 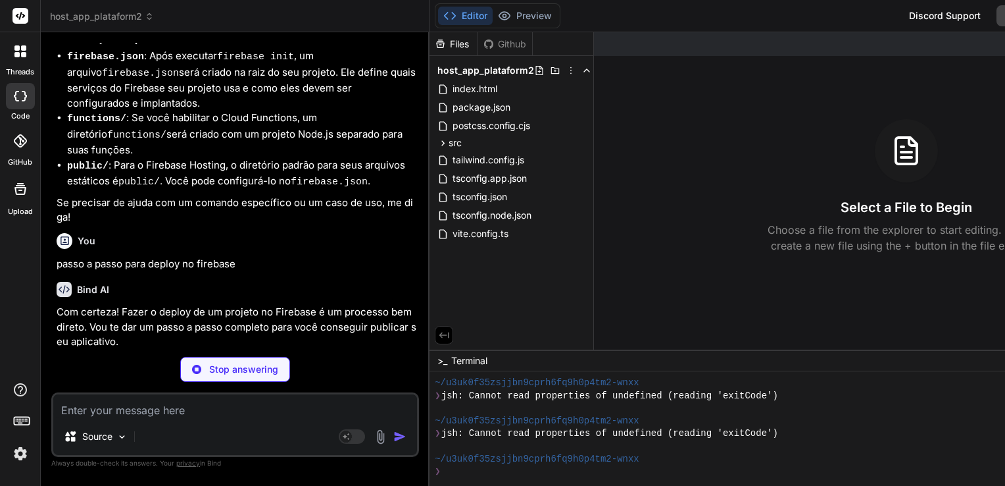 I want to click on label: threads, so click(x=20, y=72).